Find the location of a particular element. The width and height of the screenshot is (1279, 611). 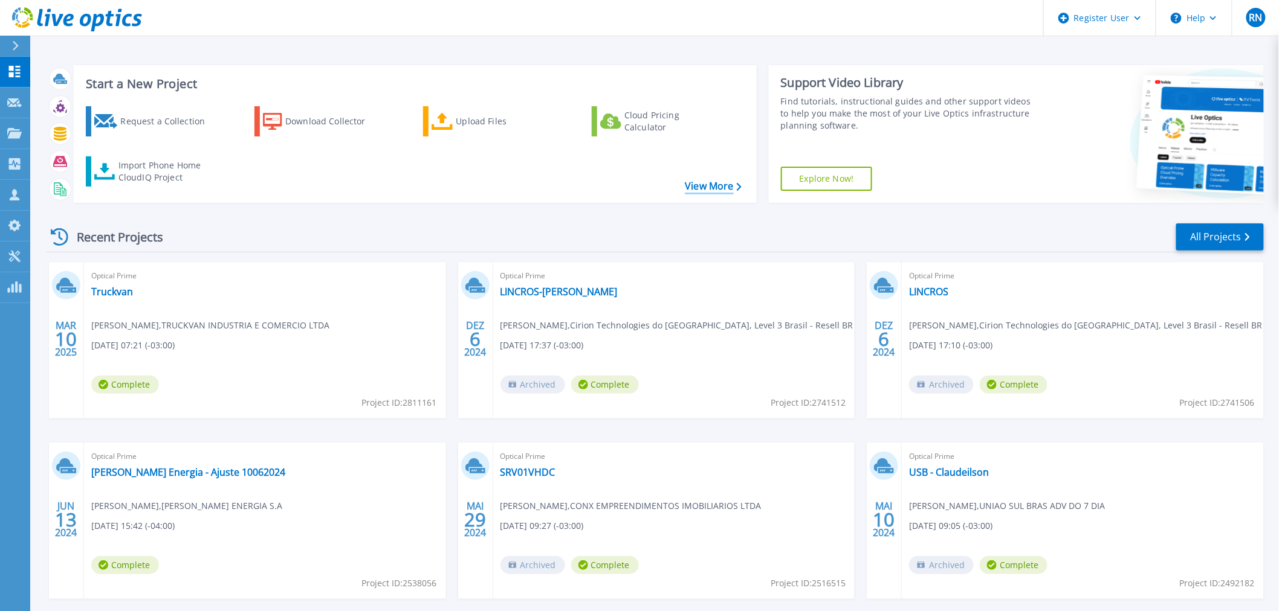

div: MAR 2025 is located at coordinates (66, 339).